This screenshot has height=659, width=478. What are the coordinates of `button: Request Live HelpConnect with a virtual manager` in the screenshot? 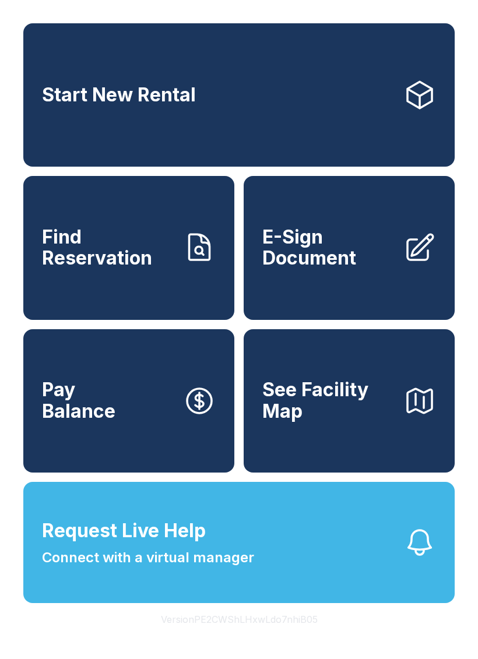 It's located at (239, 542).